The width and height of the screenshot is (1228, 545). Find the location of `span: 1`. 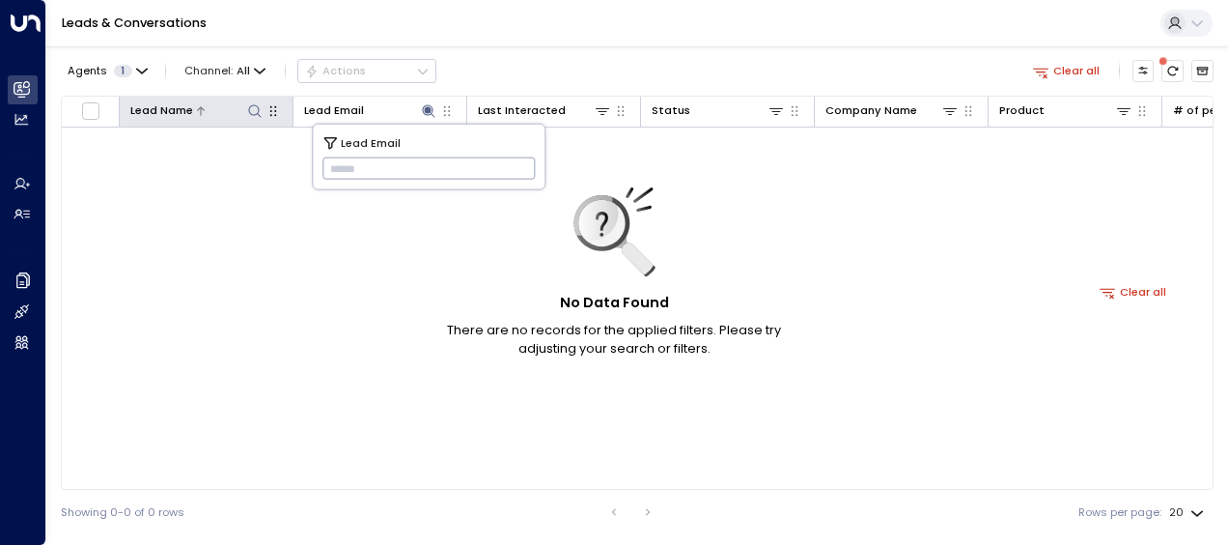

span: 1 is located at coordinates (123, 71).